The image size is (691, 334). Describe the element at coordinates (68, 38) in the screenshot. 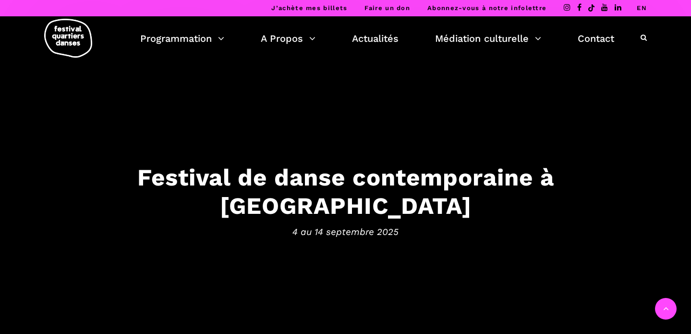

I see `img: logo-fqd-med` at that location.